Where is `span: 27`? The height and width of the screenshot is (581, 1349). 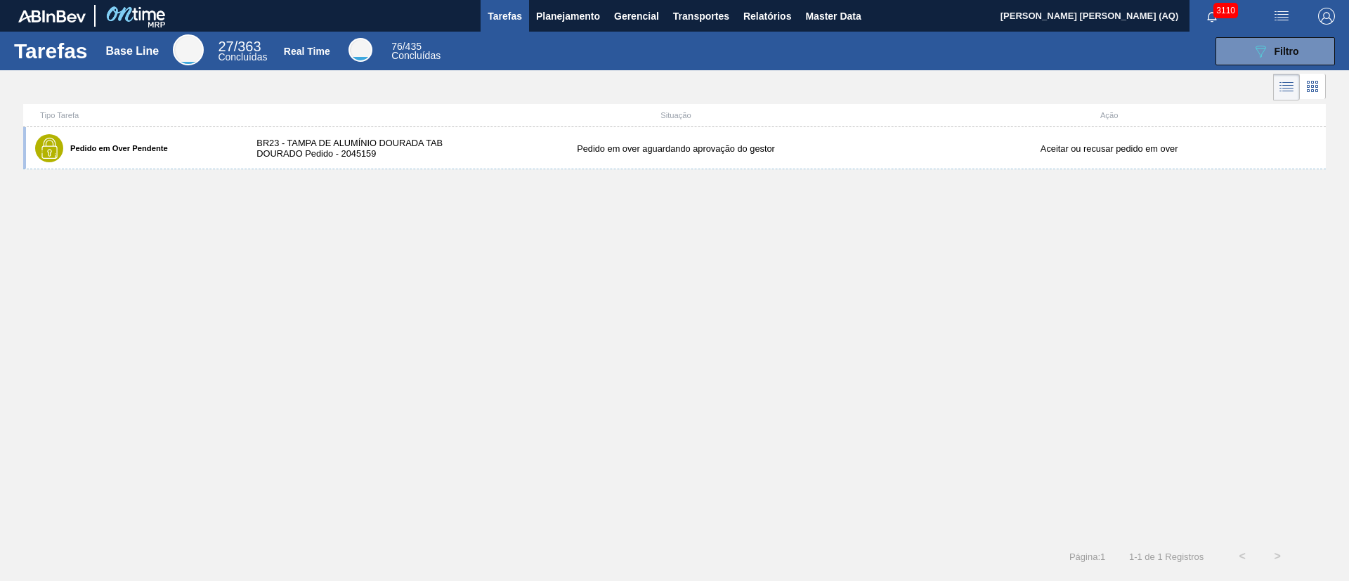 span: 27 is located at coordinates (226, 46).